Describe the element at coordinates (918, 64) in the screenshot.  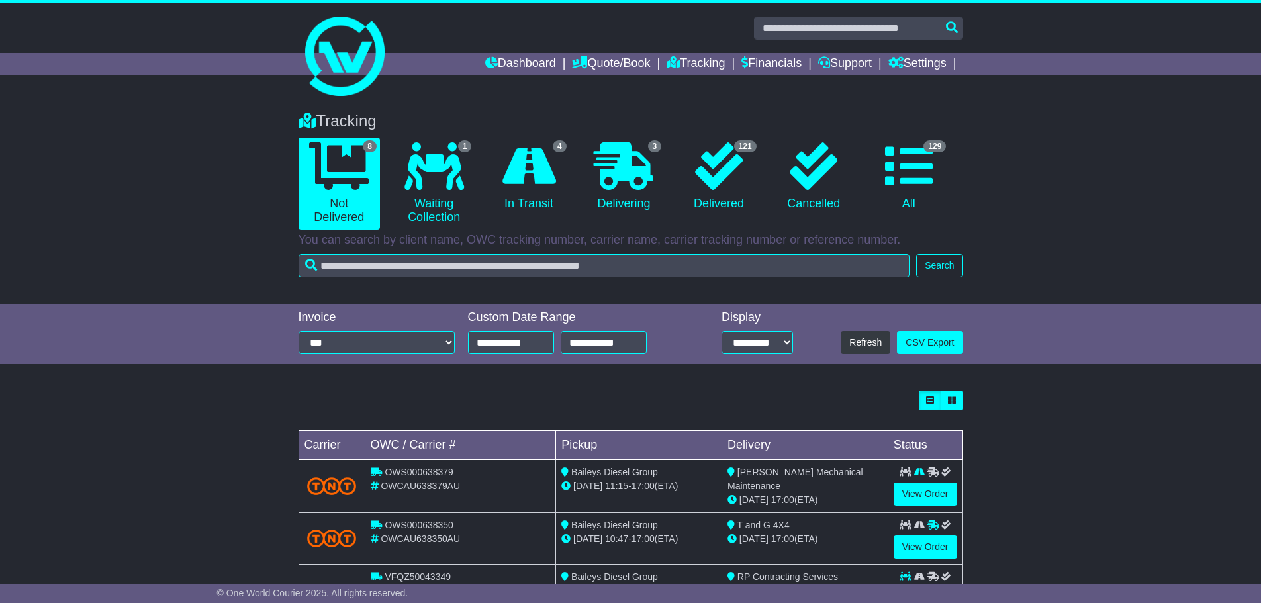
I see `a: Settings` at that location.